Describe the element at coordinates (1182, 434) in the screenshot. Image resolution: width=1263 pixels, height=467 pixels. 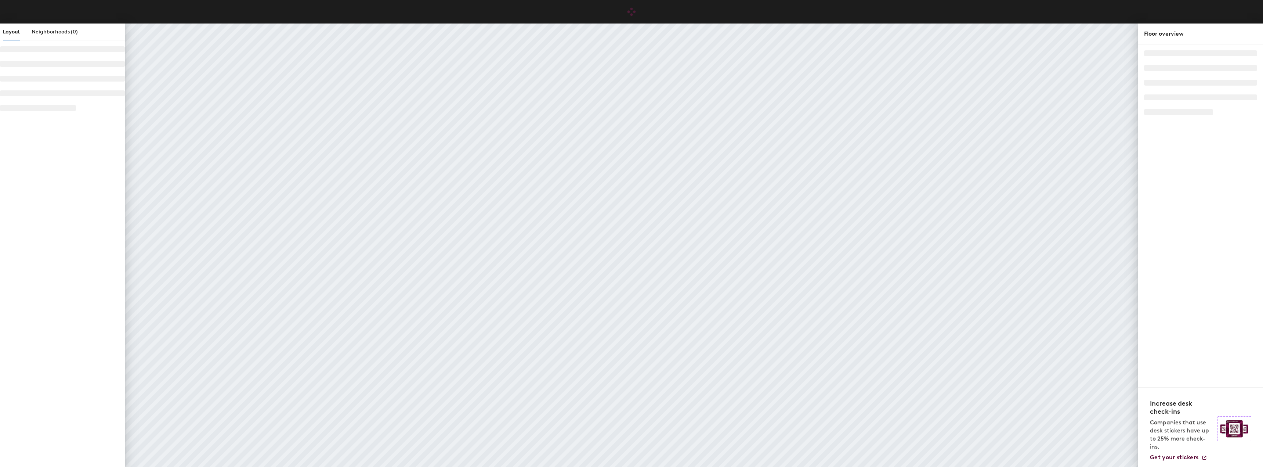
I see `p: Companies that use desk stickers have up to 25% more check-ins.` at that location.